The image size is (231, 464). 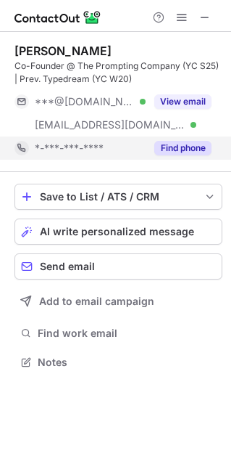 I want to click on div: Co-Founder @ The Prompting Company (YC S25) | Prev. Typedream (YC W20), so click(x=118, y=73).